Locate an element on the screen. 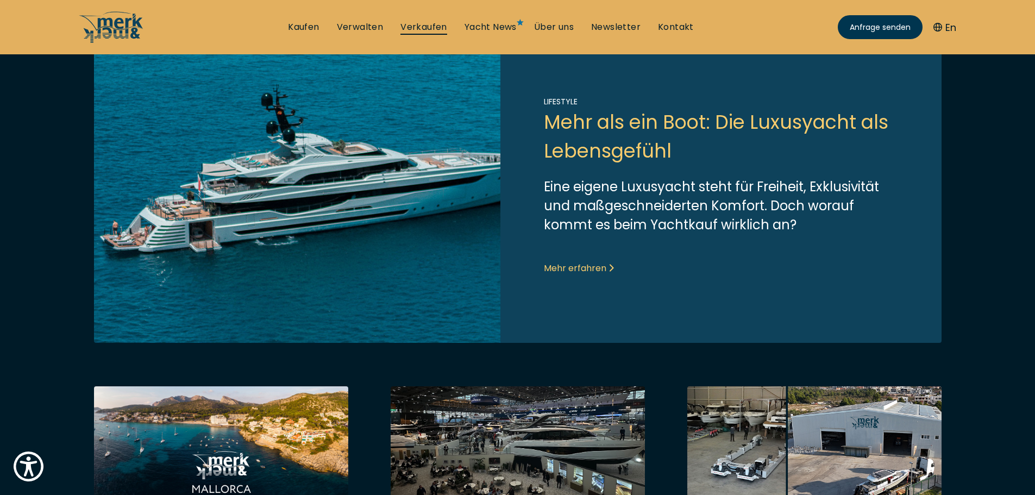  button: En is located at coordinates (944, 27).